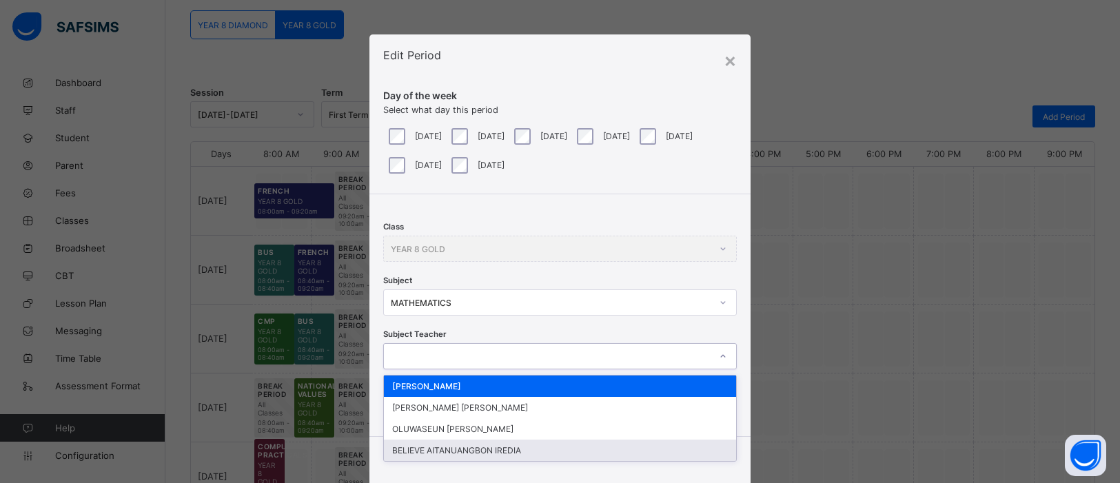  What do you see at coordinates (560, 450) in the screenshot?
I see `div: BELIEVE AITANUANGBON IREDIA` at bounding box center [560, 450].